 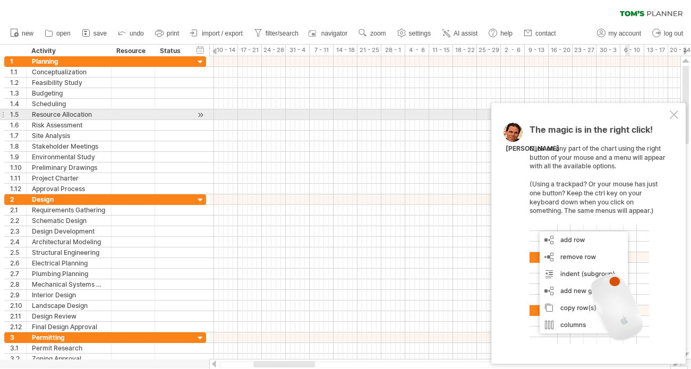 I want to click on div: 17 - 21, so click(x=250, y=50).